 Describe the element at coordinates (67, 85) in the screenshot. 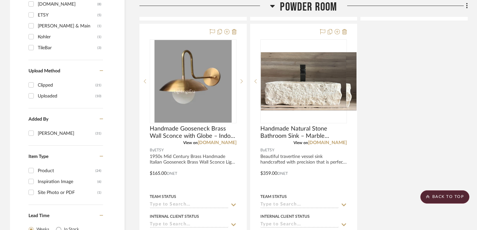

I see `div: Clipped` at that location.